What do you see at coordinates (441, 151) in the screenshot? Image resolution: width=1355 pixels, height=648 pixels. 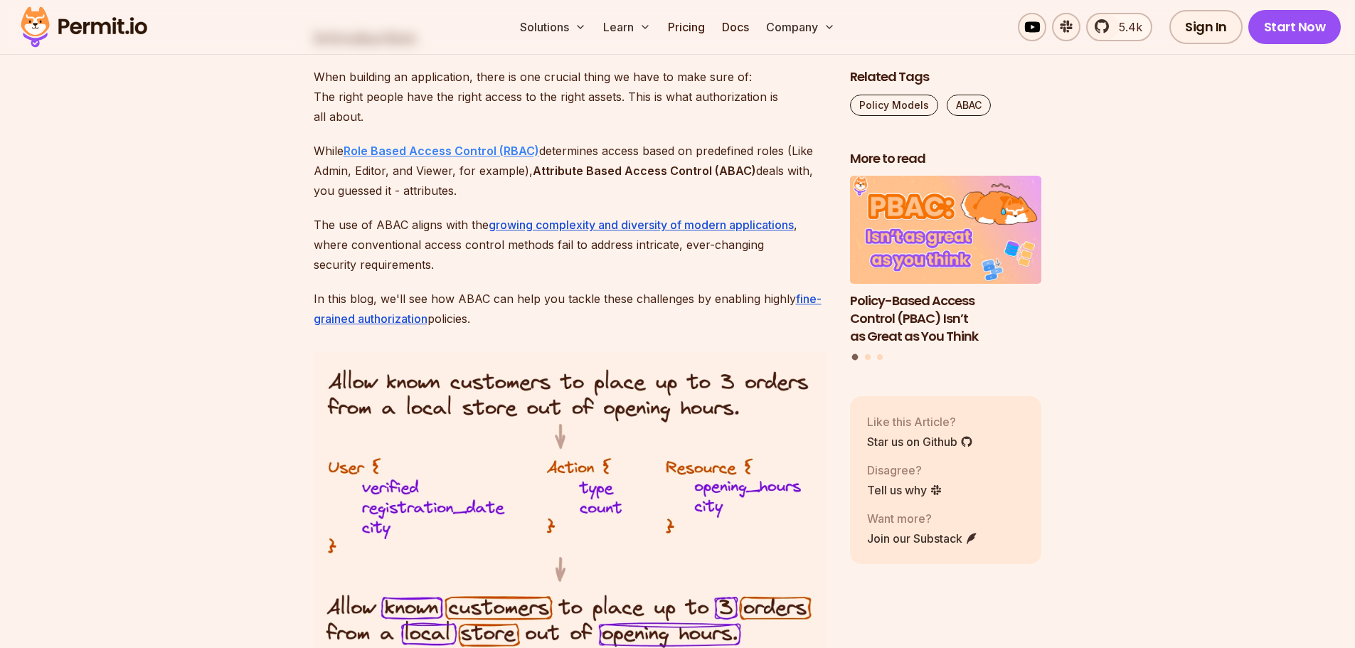 I see `a: Role Based Access Control (RBAC)` at bounding box center [441, 151].